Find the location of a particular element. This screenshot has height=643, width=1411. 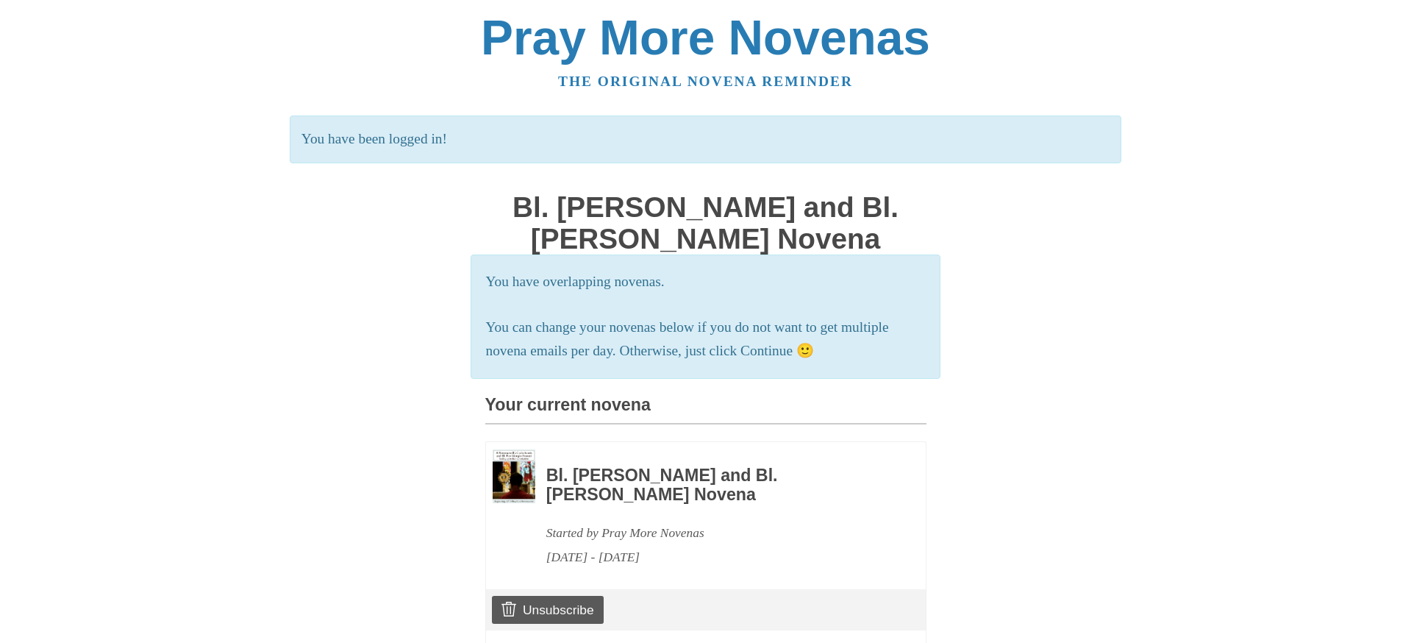

a: The original novena reminder is located at coordinates (705, 81).